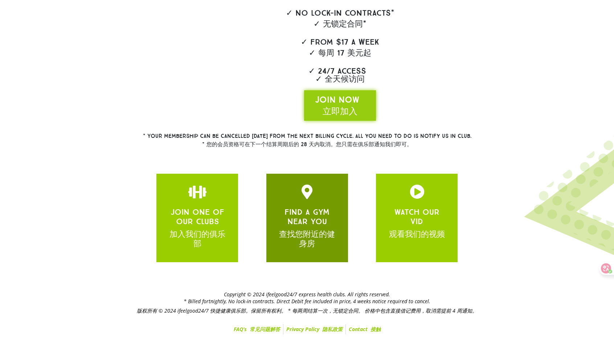 This screenshot has height=338, width=614. I want to click on a: WATCH OUR VID观看我们的视频, so click(417, 223).